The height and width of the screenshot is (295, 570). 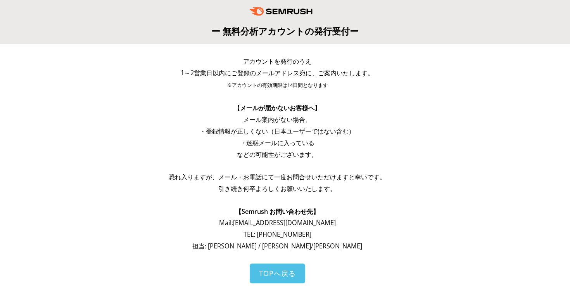 What do you see at coordinates (277, 73) in the screenshot?
I see `span: 1～2営業日以内にご登録のメールアドレス宛に、ご案内いたします。` at bounding box center [277, 73].